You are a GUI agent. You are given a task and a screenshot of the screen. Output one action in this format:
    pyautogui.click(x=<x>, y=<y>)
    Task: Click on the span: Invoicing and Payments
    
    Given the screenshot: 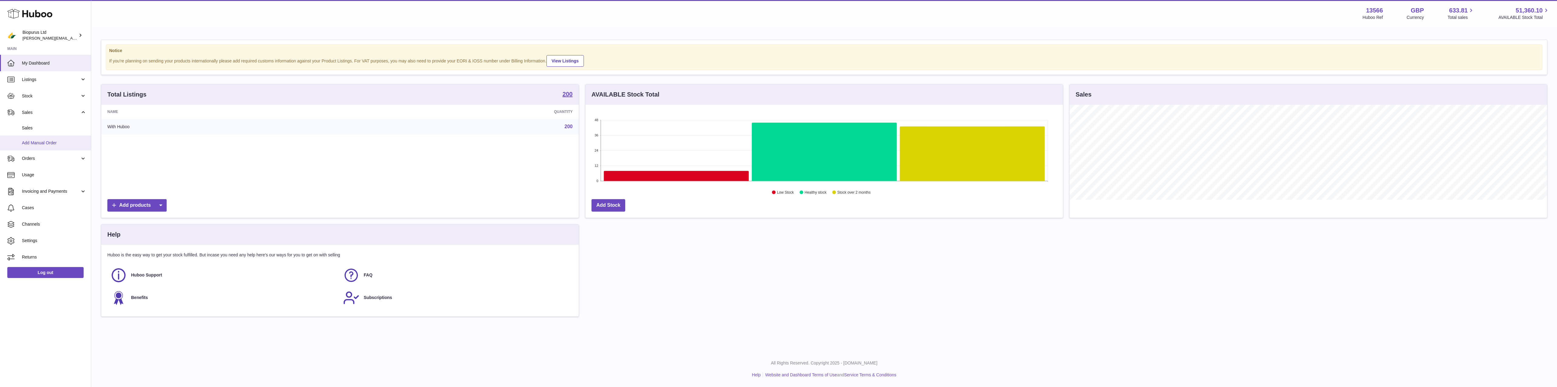 What is the action you would take?
    pyautogui.click(x=51, y=191)
    